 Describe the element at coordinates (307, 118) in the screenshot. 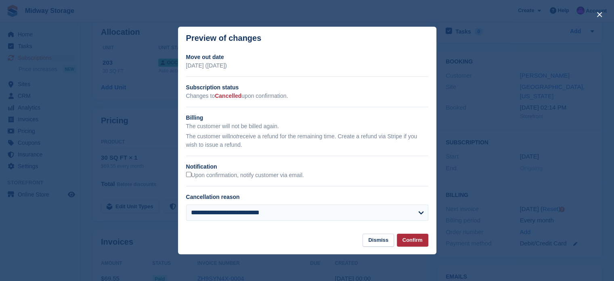

I see `h2: Billing` at that location.